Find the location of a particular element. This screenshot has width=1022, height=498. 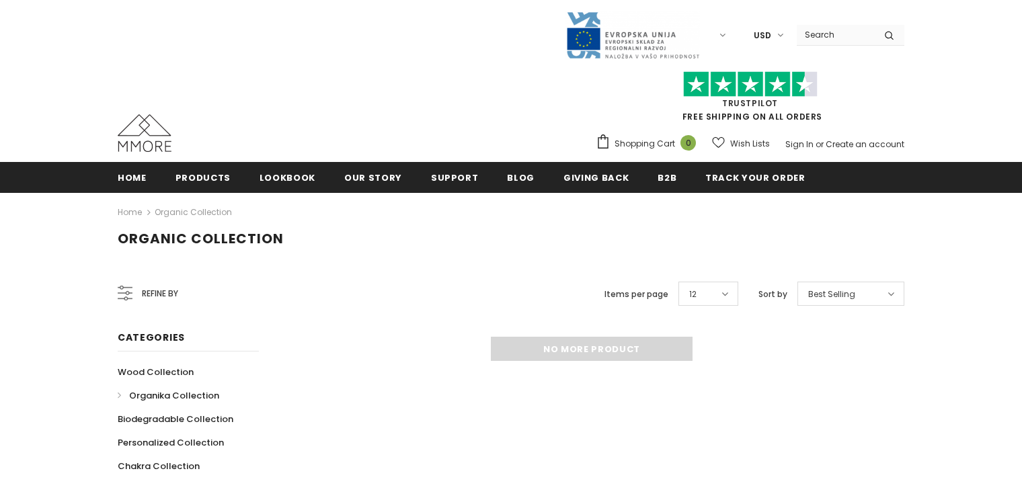

a: support is located at coordinates (455, 177).